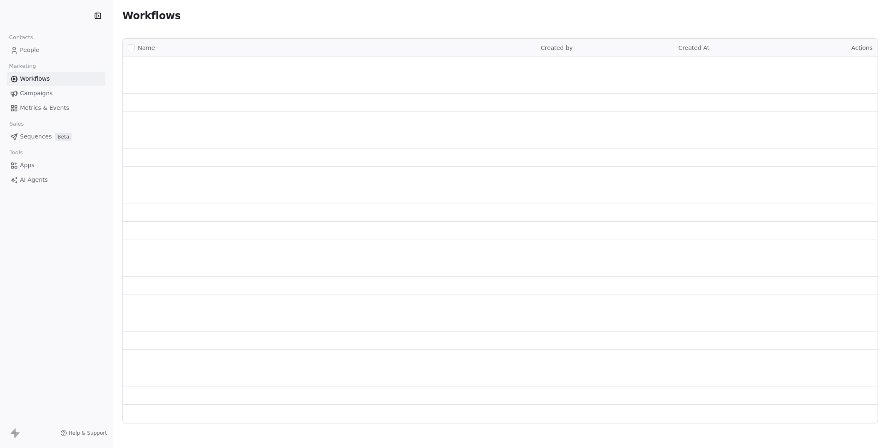 This screenshot has height=448, width=888. Describe the element at coordinates (557, 48) in the screenshot. I see `span: Created by` at that location.